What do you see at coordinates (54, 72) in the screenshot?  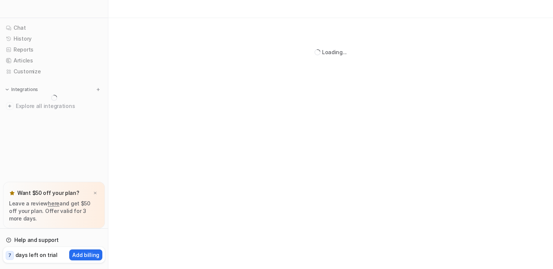 I see `a: Customize` at bounding box center [54, 72].